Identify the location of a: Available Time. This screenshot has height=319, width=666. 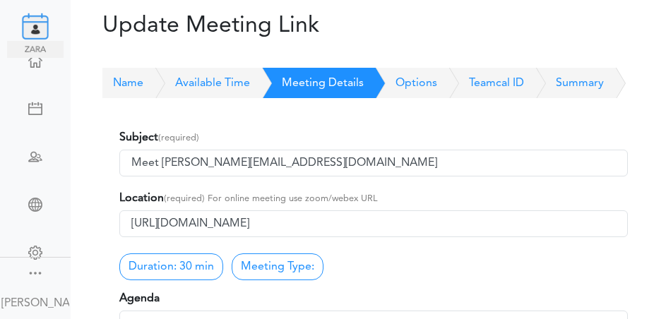
(196, 83).